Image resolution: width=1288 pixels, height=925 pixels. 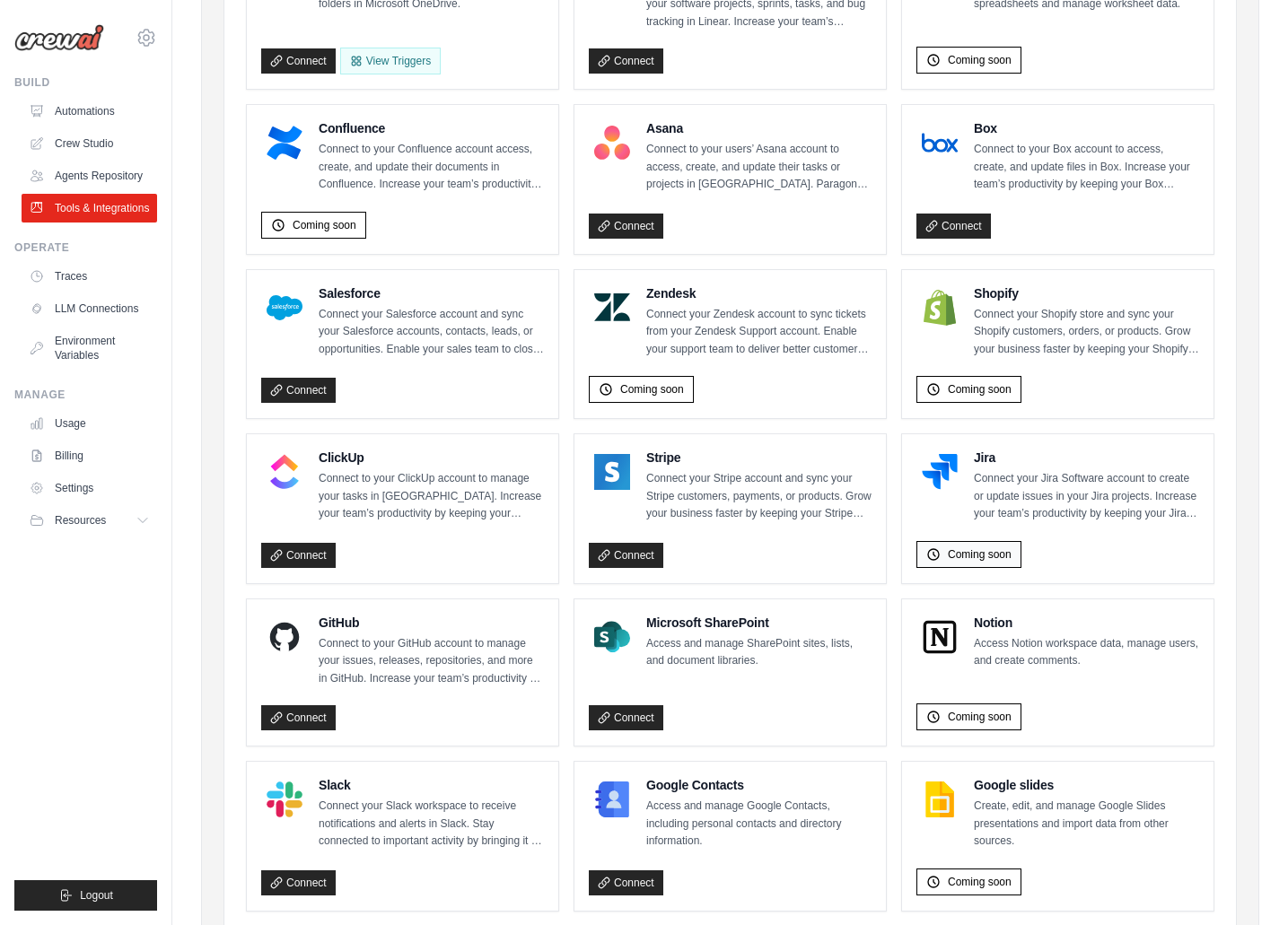 What do you see at coordinates (1086, 293) in the screenshot?
I see `h4: Shopify` at bounding box center [1086, 293].